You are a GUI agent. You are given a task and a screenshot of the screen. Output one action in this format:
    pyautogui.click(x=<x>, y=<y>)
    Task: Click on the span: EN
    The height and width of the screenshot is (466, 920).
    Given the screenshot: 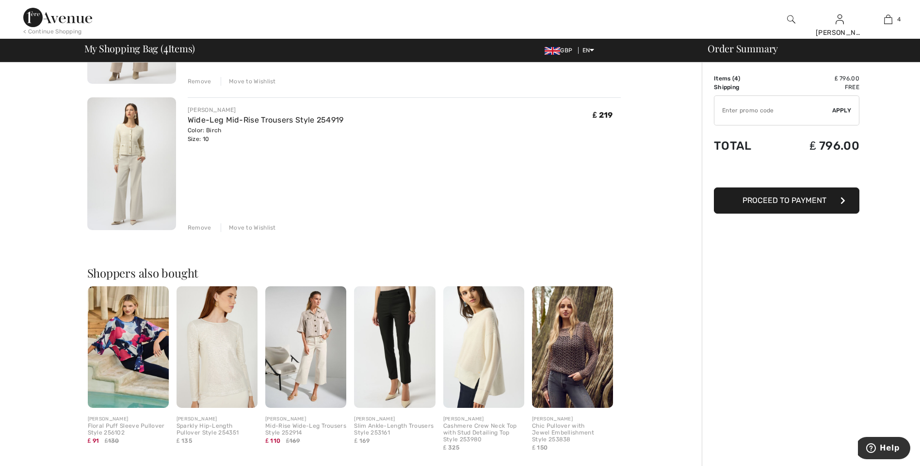 What is the action you would take?
    pyautogui.click(x=588, y=50)
    